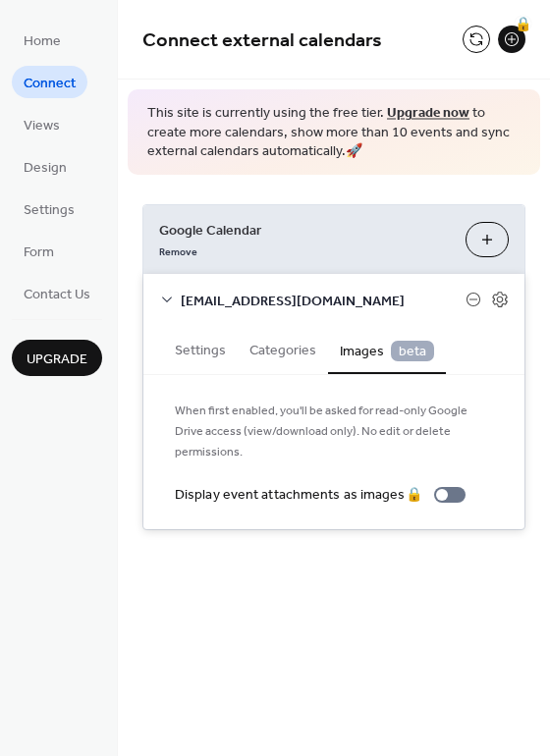 Image resolution: width=550 pixels, height=756 pixels. I want to click on span: Connect external calendars, so click(262, 40).